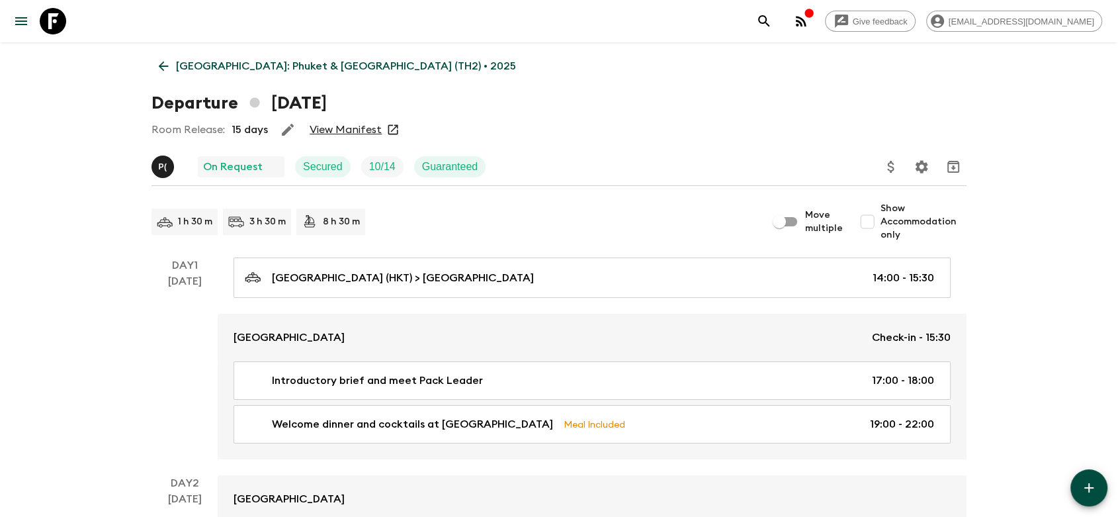 The width and height of the screenshot is (1118, 517). I want to click on p: Day 1, so click(185, 265).